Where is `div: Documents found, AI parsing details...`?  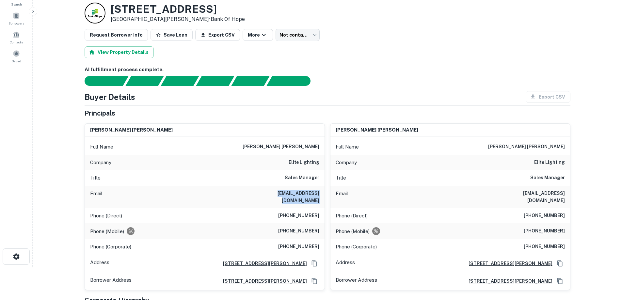 div: Documents found, AI parsing details... is located at coordinates (180, 81).